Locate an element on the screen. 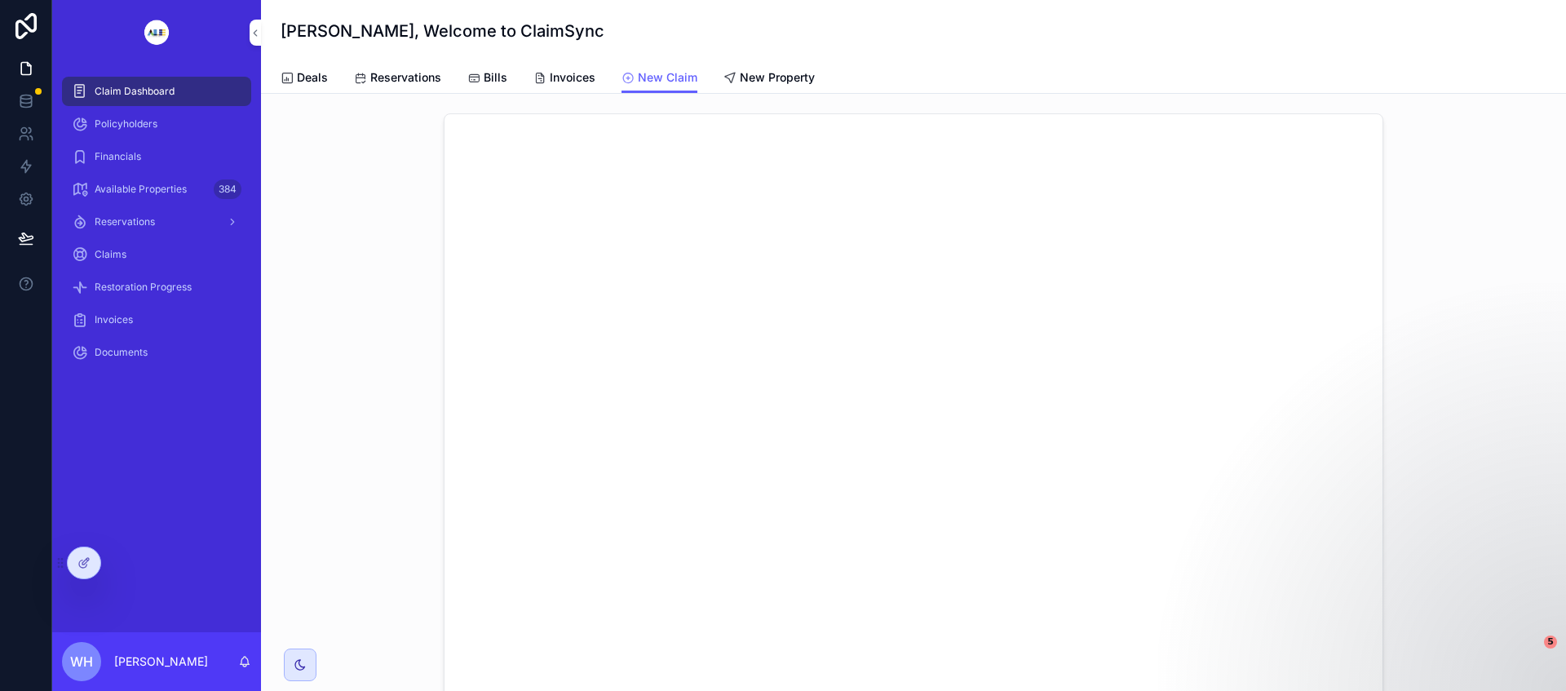  span: Available Properties is located at coordinates (140, 189).